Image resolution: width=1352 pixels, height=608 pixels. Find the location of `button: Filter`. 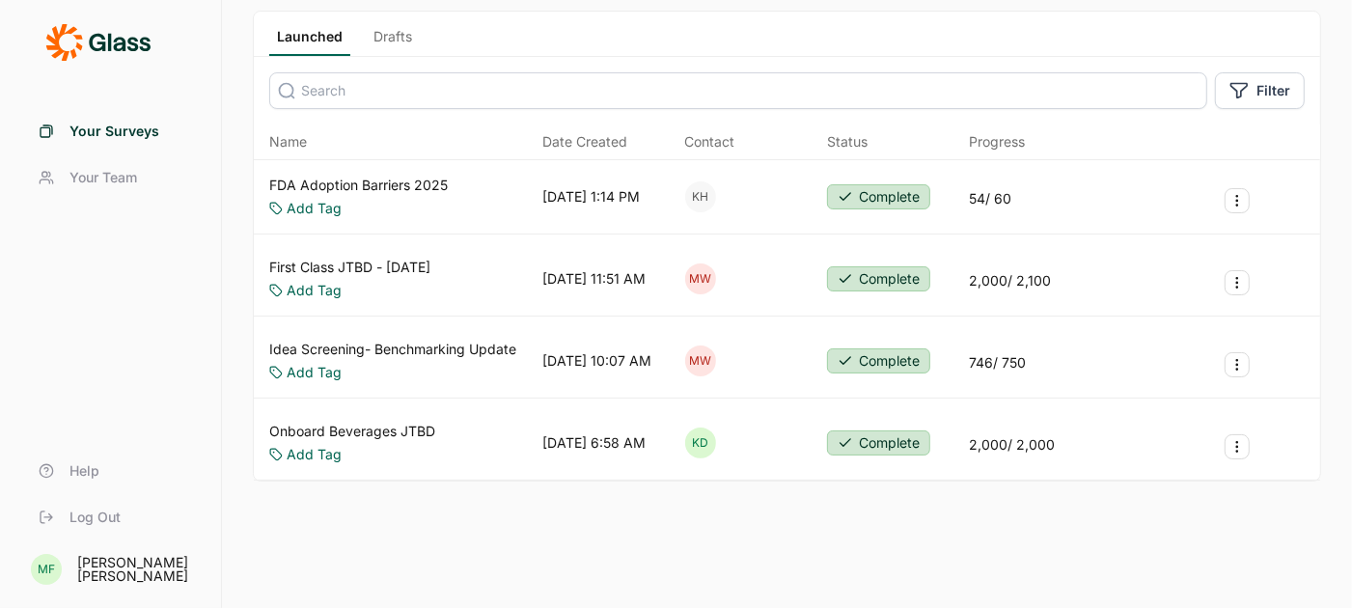

button: Filter is located at coordinates (1260, 91).